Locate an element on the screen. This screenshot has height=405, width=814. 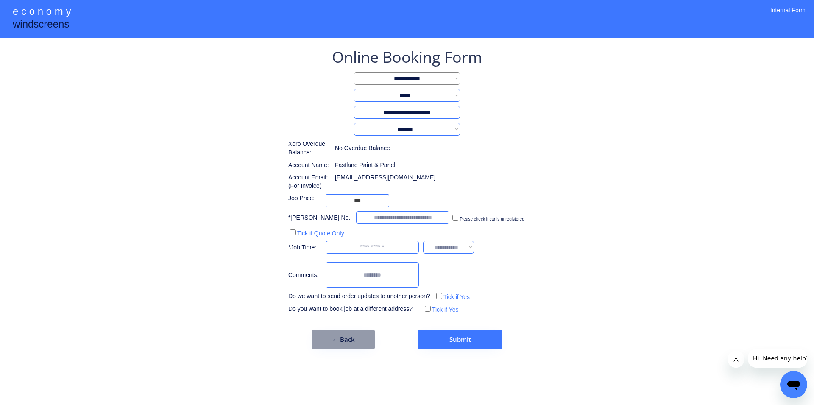
div: Do we want to send order updates to another person? is located at coordinates (359, 296).